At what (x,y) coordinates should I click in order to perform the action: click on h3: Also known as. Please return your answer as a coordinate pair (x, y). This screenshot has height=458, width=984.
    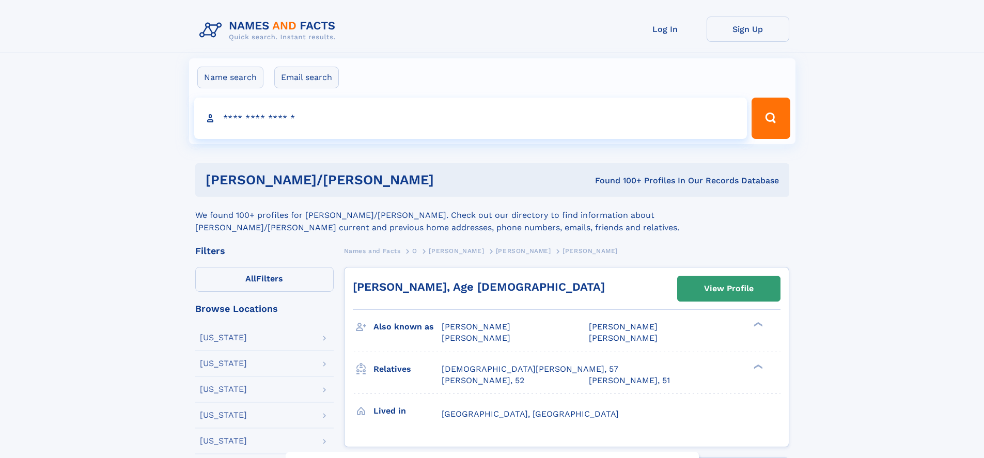
    Looking at the image, I should click on (408, 327).